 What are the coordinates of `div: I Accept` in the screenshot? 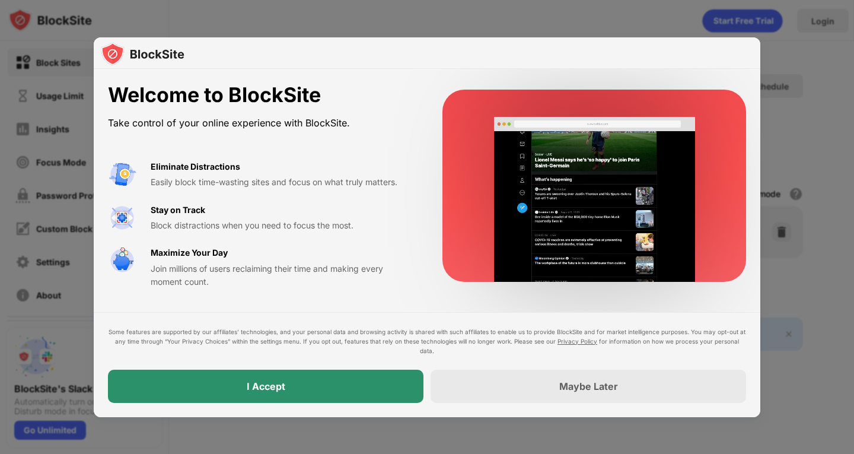 It's located at (266, 386).